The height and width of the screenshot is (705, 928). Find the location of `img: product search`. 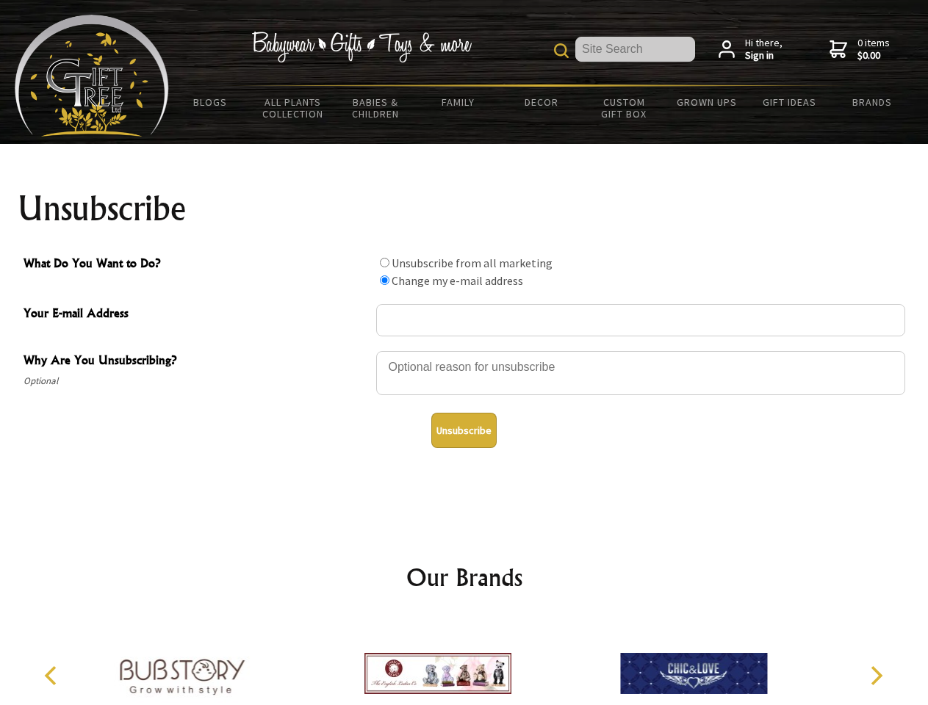

img: product search is located at coordinates (561, 51).